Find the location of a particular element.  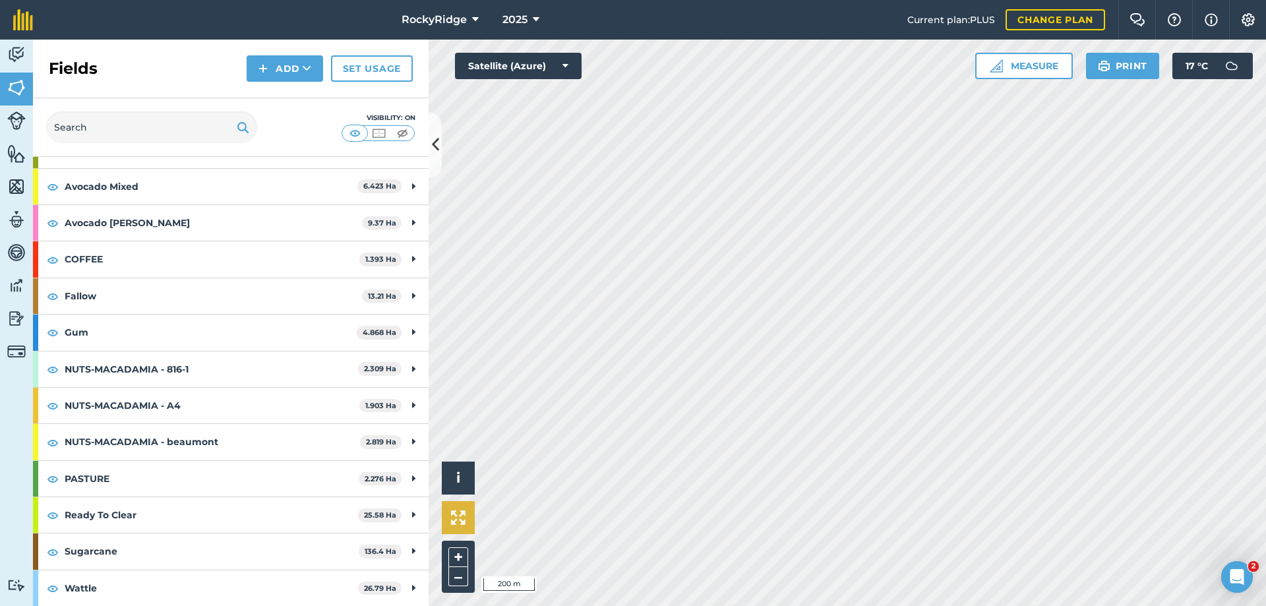

span: i is located at coordinates (458, 477).